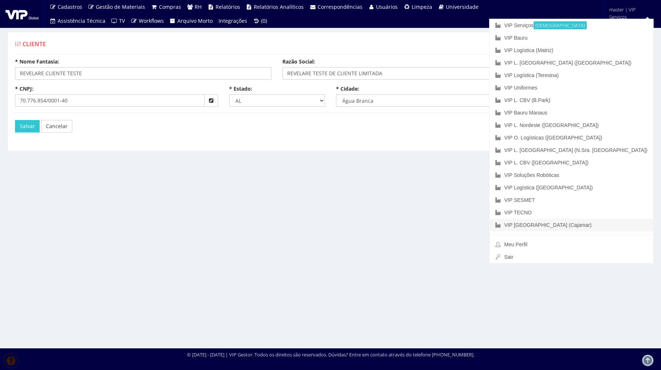  Describe the element at coordinates (37, 62) in the screenshot. I see `label: * Nome Fantasia:` at that location.